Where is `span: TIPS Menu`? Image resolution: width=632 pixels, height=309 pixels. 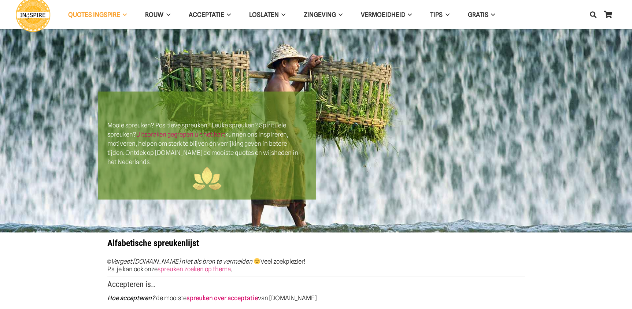 span: TIPS Menu is located at coordinates (446, 15).